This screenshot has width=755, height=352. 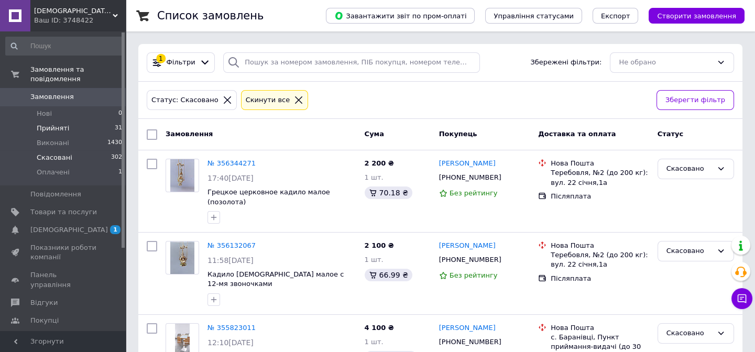 What do you see at coordinates (388, 275) in the screenshot?
I see `div: 66.99 ₴` at bounding box center [388, 275].